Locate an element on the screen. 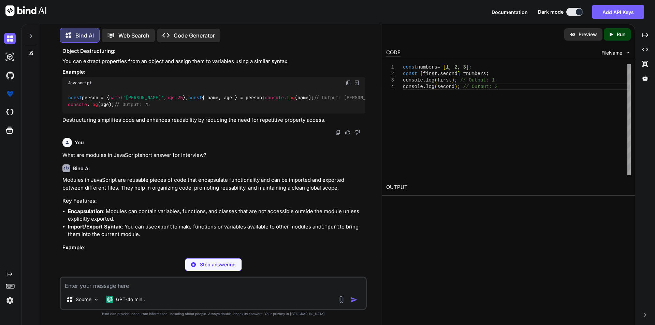 The height and width of the screenshot is (325, 655). h6: You is located at coordinates (79, 143).